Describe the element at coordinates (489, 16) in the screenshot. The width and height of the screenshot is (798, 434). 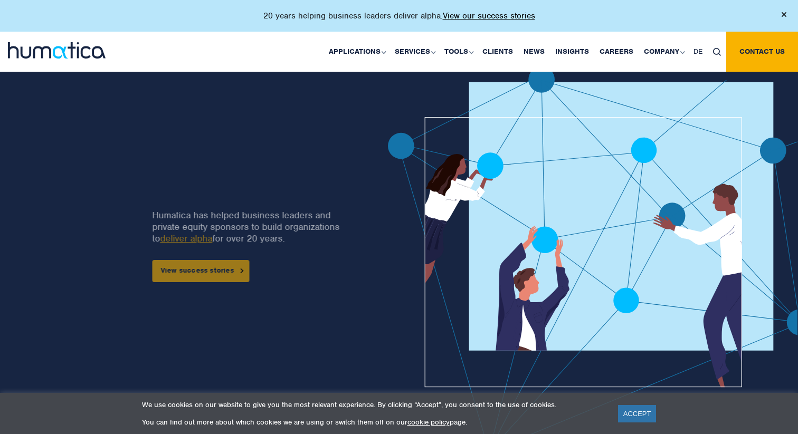
I see `a: View our success stories` at that location.